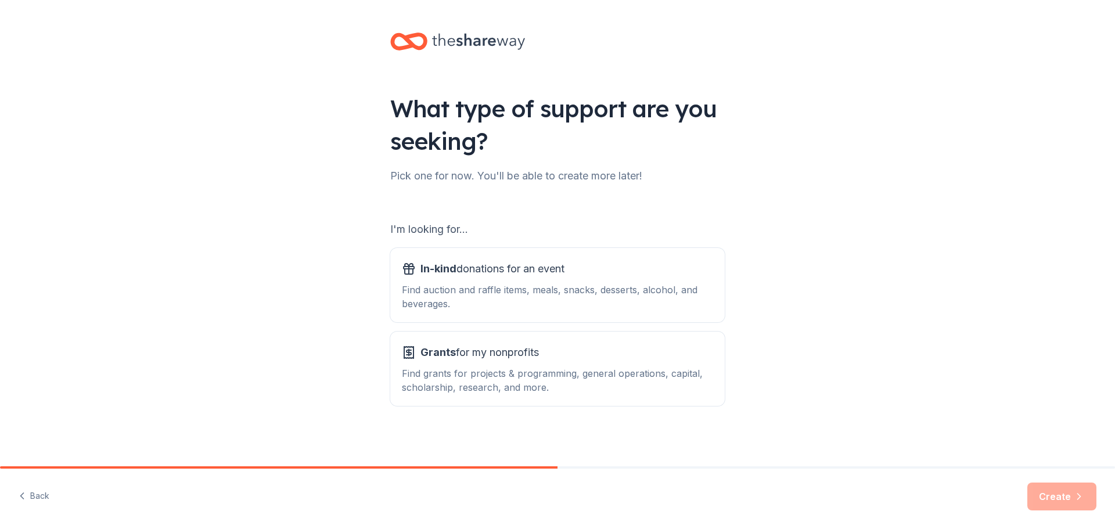 The width and height of the screenshot is (1115, 529). I want to click on div: Find auction and raffle items, meals, snacks, desserts, alcohol, and beverages., so click(558, 297).